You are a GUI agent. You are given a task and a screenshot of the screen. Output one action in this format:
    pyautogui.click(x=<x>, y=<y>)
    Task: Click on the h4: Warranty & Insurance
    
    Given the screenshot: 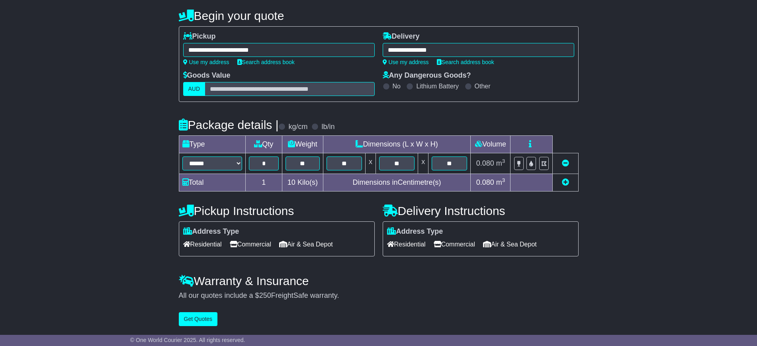 What is the action you would take?
    pyautogui.click(x=379, y=281)
    